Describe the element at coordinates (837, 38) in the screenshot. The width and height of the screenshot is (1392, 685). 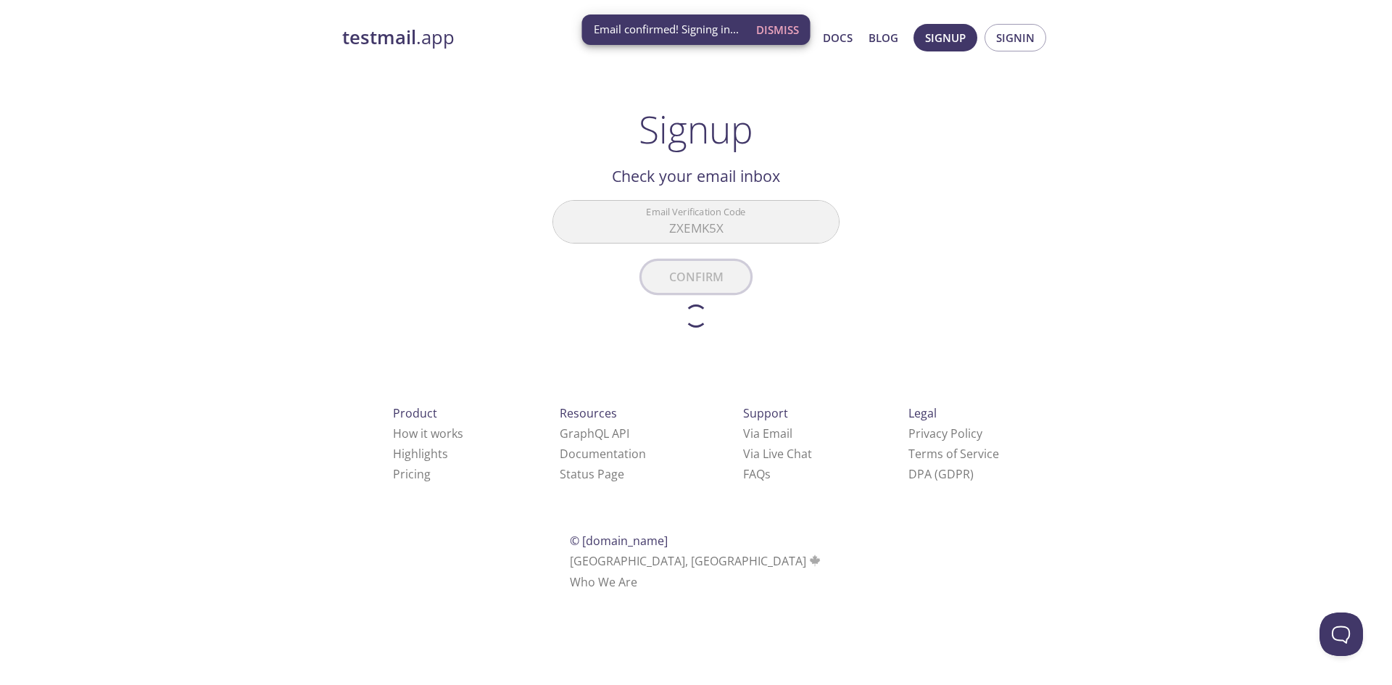
I see `a: Docs` at that location.